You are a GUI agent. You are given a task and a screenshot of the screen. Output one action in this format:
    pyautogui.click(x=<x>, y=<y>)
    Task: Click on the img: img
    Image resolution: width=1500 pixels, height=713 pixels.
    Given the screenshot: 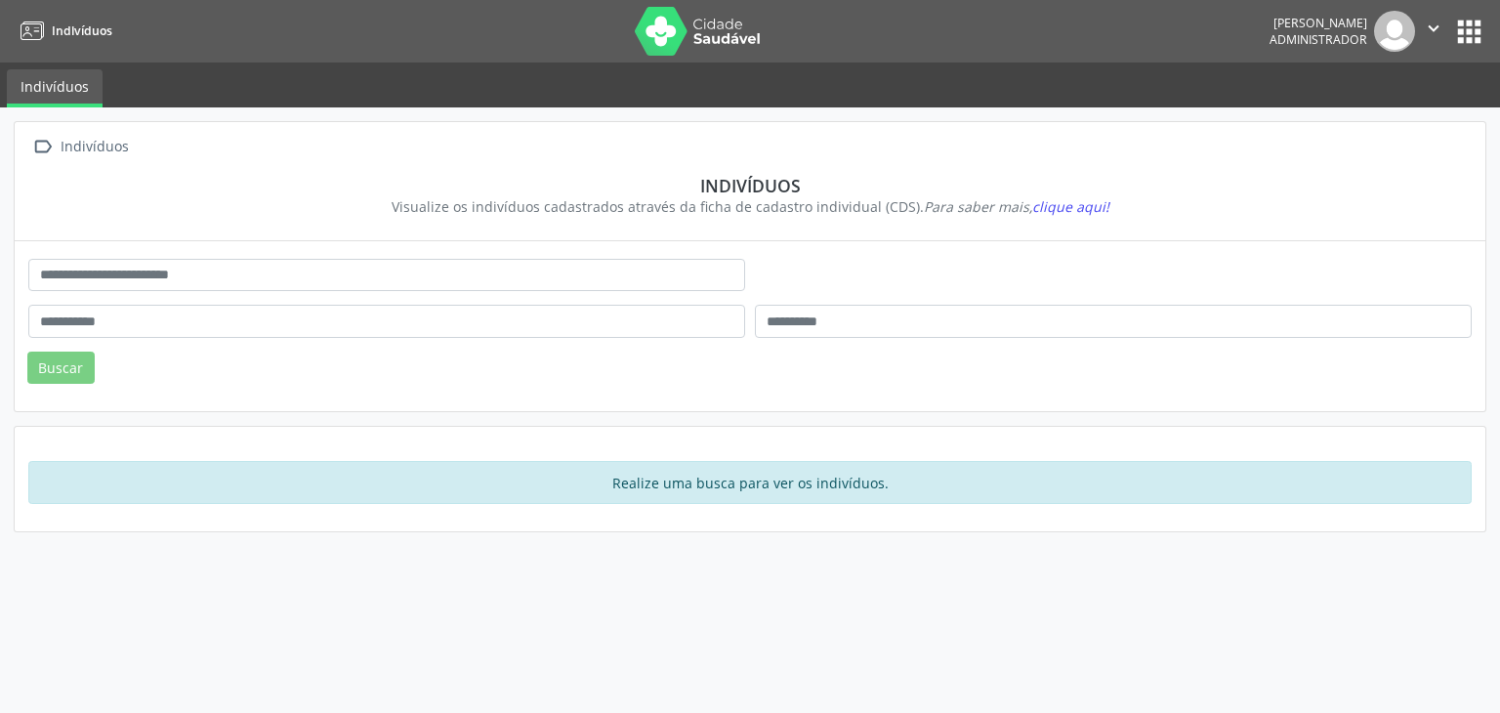 What is the action you would take?
    pyautogui.click(x=1394, y=31)
    